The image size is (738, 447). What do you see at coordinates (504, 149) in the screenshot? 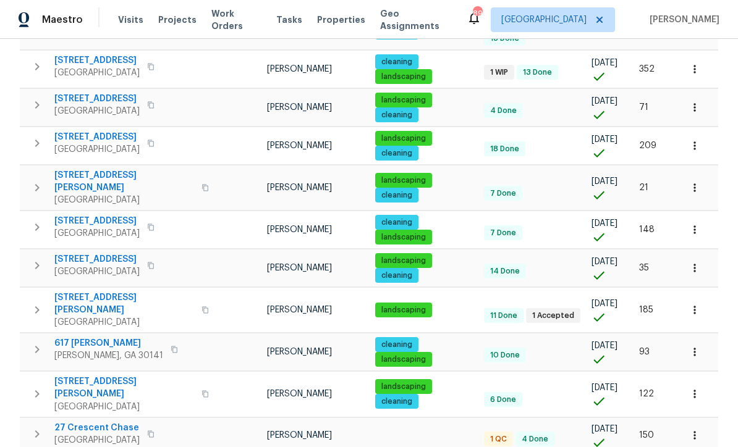
I see `span: 18 Done` at bounding box center [504, 149].